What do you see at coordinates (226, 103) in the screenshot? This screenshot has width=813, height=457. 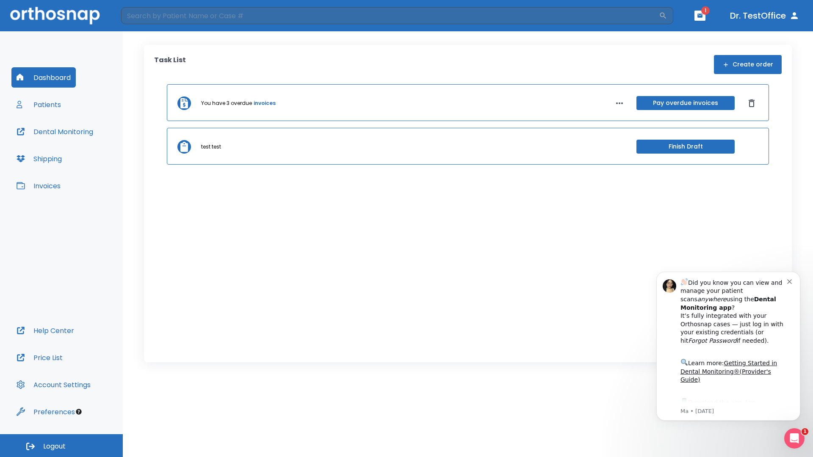 I see `p: You have 3 overdue` at bounding box center [226, 103].